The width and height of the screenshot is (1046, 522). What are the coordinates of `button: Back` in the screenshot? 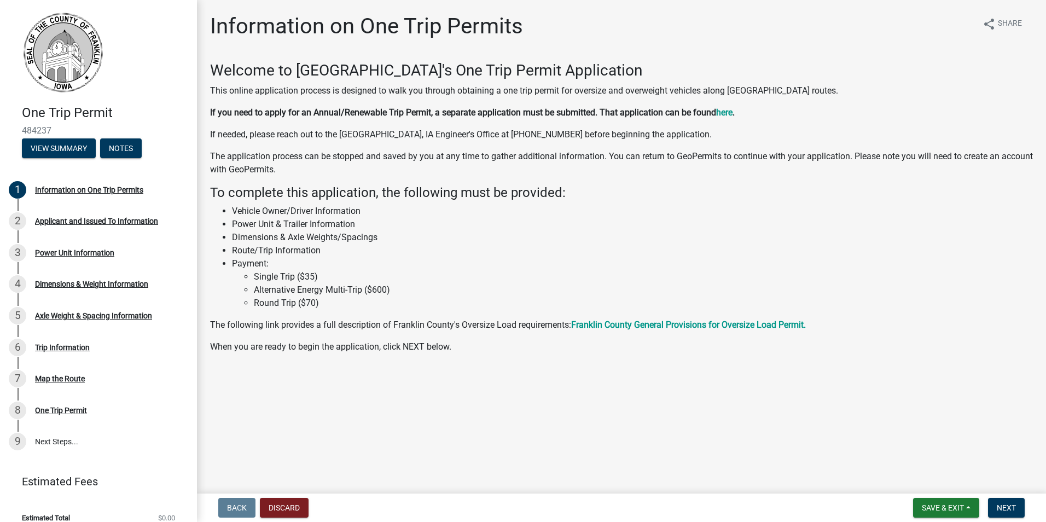 It's located at (237, 508).